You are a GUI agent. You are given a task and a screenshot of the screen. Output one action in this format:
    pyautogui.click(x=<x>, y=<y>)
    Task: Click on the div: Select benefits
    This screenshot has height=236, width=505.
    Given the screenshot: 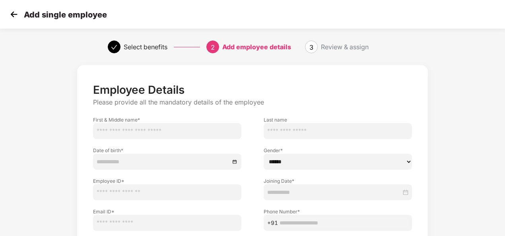 What is the action you would take?
    pyautogui.click(x=146, y=47)
    